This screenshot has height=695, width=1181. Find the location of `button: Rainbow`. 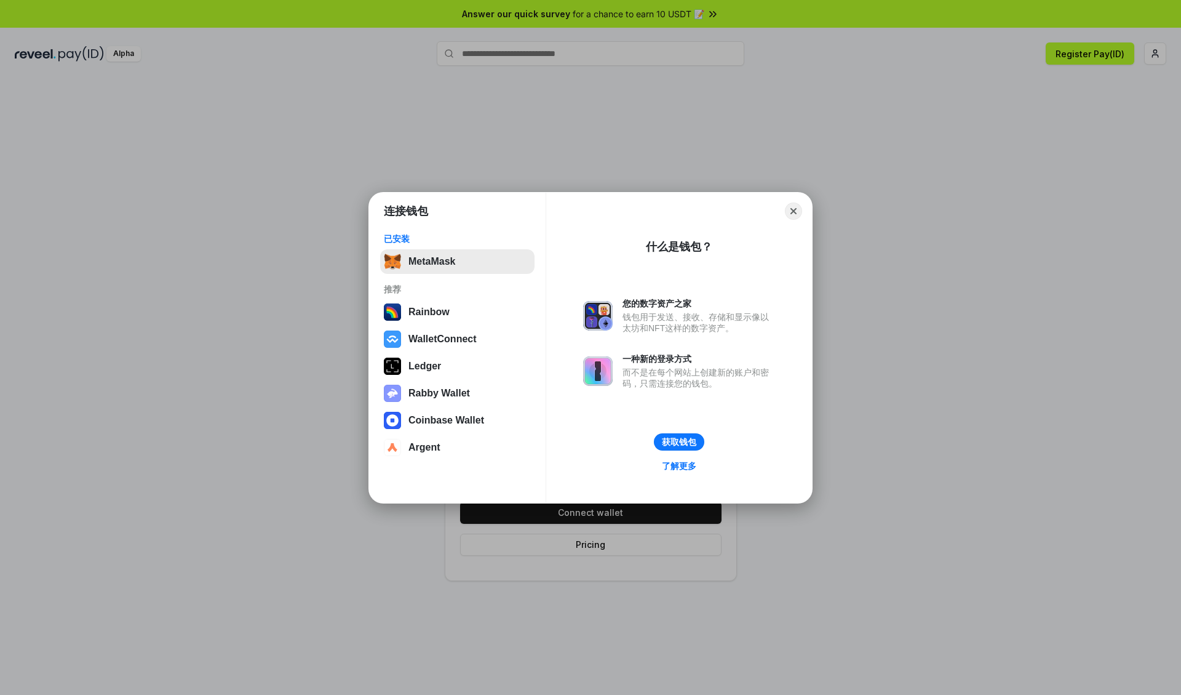

button: Rainbow is located at coordinates (457, 312).